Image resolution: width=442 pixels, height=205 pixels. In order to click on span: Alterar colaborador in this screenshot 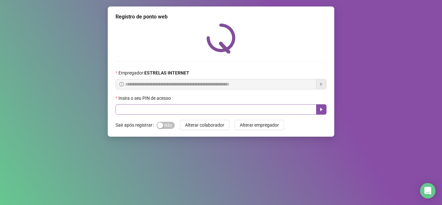, I will do `click(204, 125)`.